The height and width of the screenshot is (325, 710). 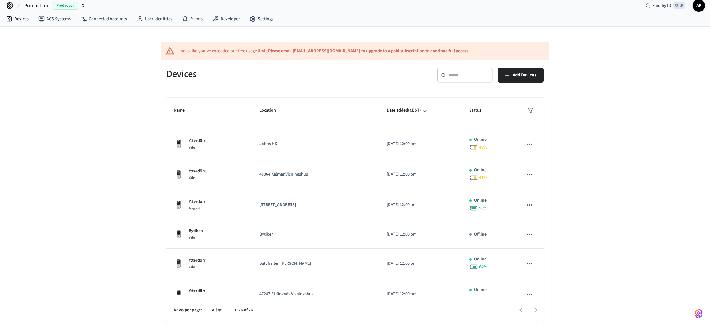 I want to click on button: Add Devices, so click(x=521, y=75).